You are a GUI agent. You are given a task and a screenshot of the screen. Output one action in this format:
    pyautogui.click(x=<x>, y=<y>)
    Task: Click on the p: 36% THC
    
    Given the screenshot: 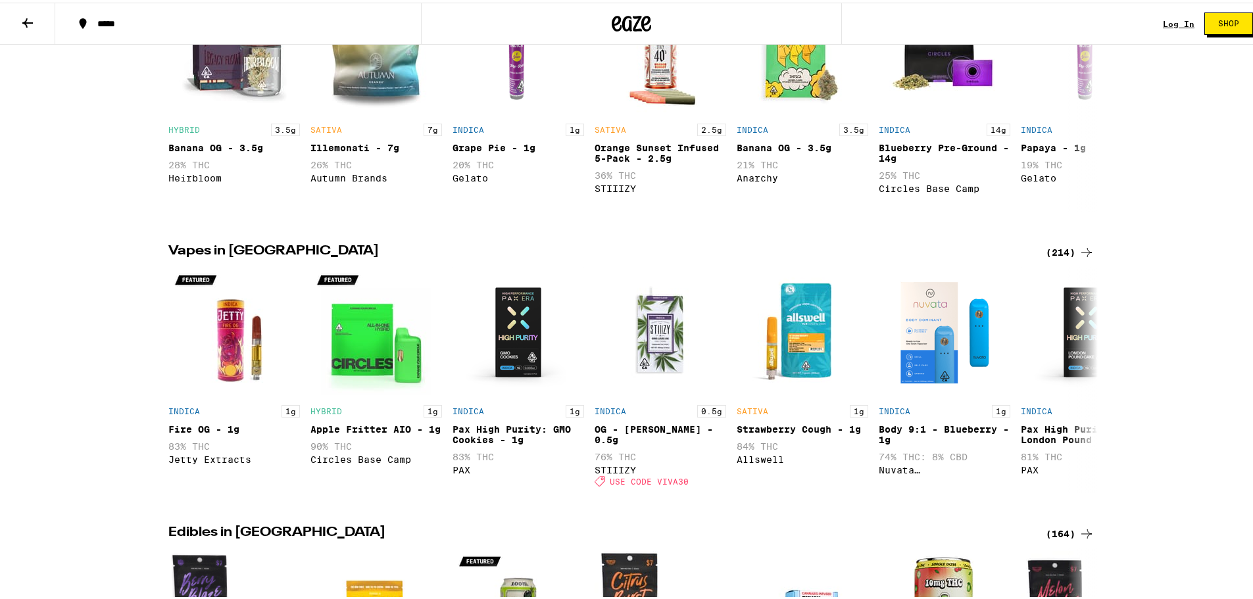 What is the action you would take?
    pyautogui.click(x=660, y=173)
    